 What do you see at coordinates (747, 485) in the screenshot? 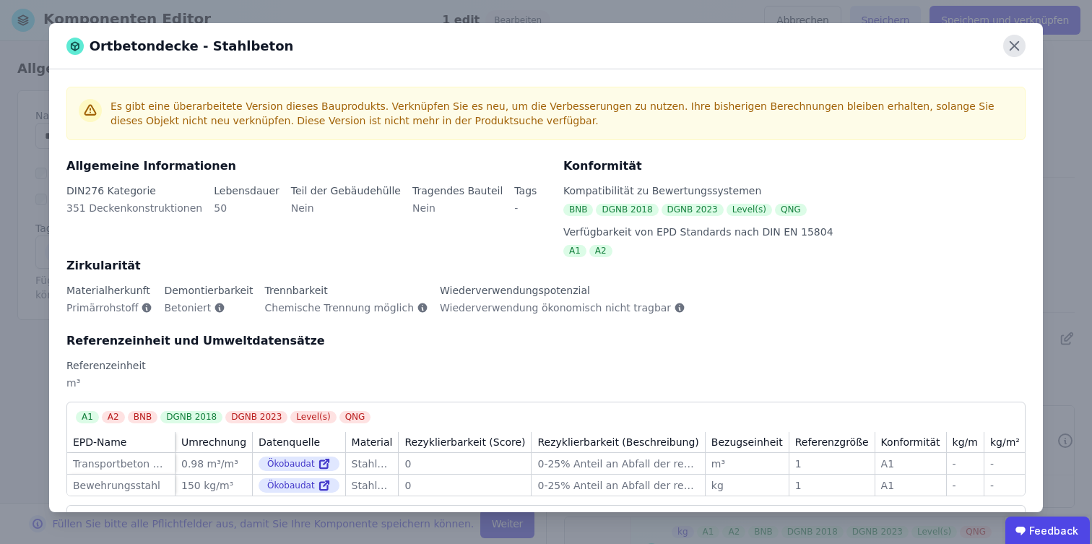
I see `div: kg` at bounding box center [747, 485].